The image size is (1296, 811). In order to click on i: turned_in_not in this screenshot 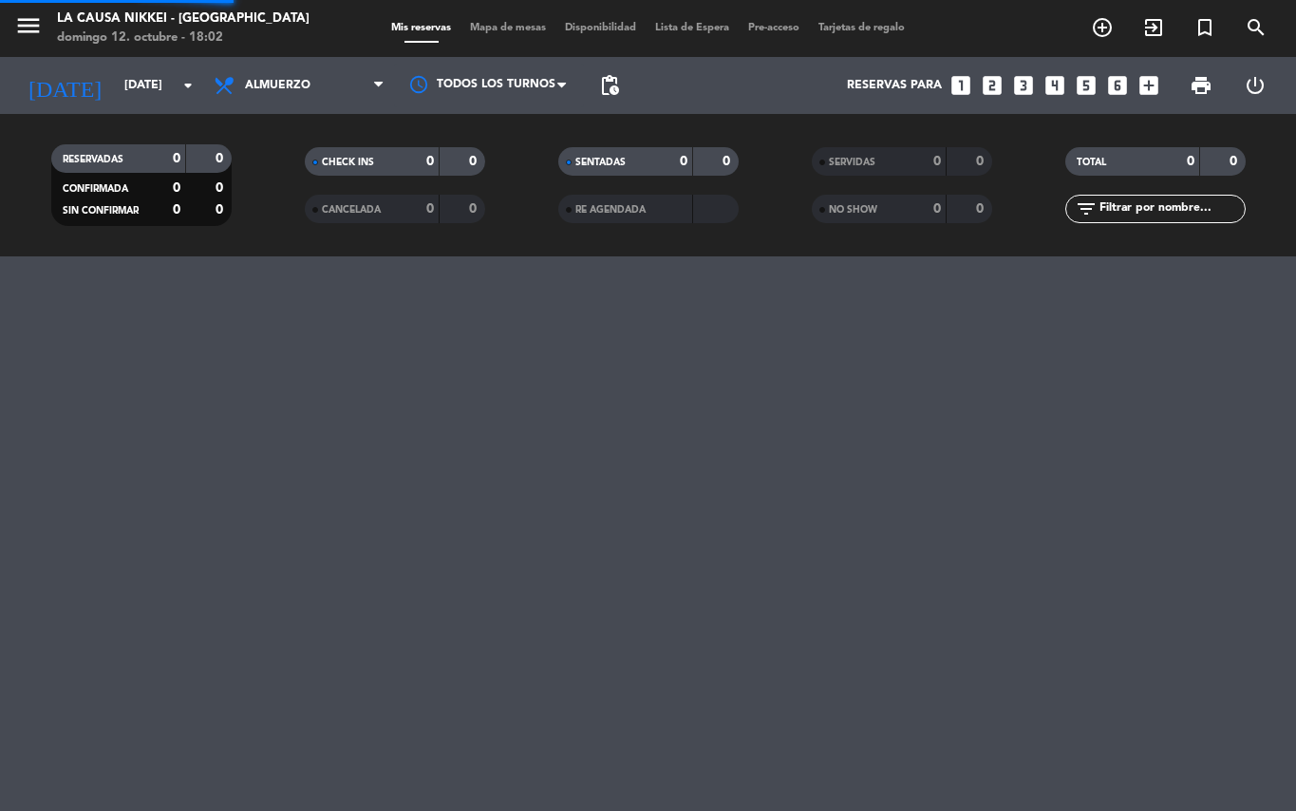, I will do `click(1204, 28)`.